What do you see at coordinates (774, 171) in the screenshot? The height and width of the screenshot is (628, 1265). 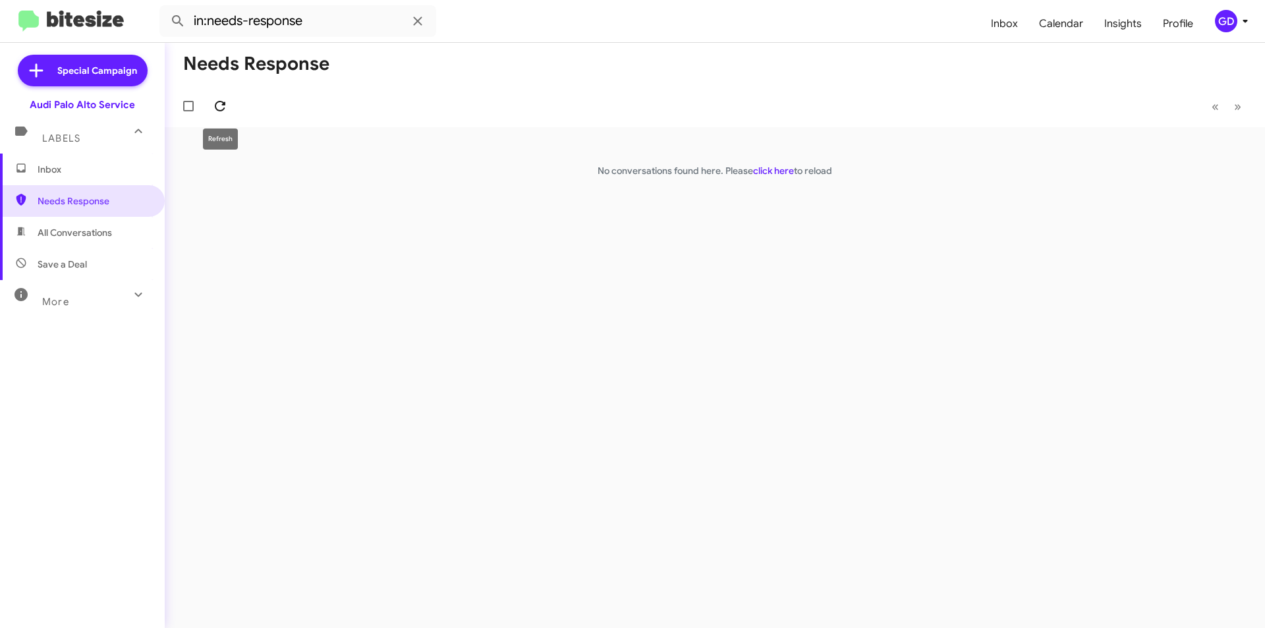 I see `a: click here` at bounding box center [774, 171].